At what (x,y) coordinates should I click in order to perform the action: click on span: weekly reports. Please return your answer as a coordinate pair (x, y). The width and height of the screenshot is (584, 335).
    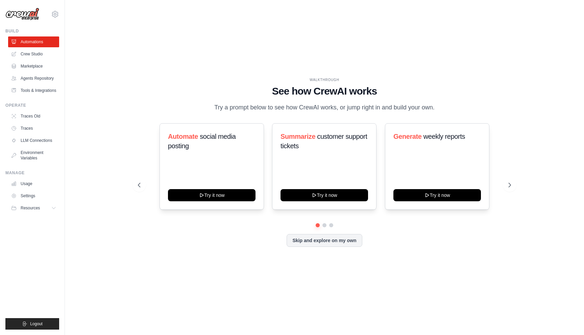
    Looking at the image, I should click on (443, 136).